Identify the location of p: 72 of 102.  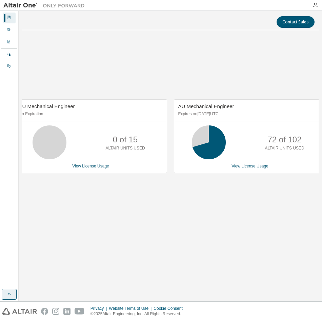
(284, 140).